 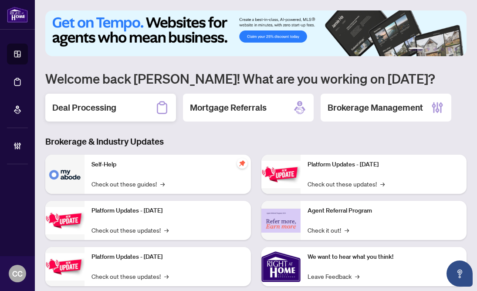 What do you see at coordinates (416, 49) in the screenshot?
I see `button: 1` at bounding box center [416, 49].